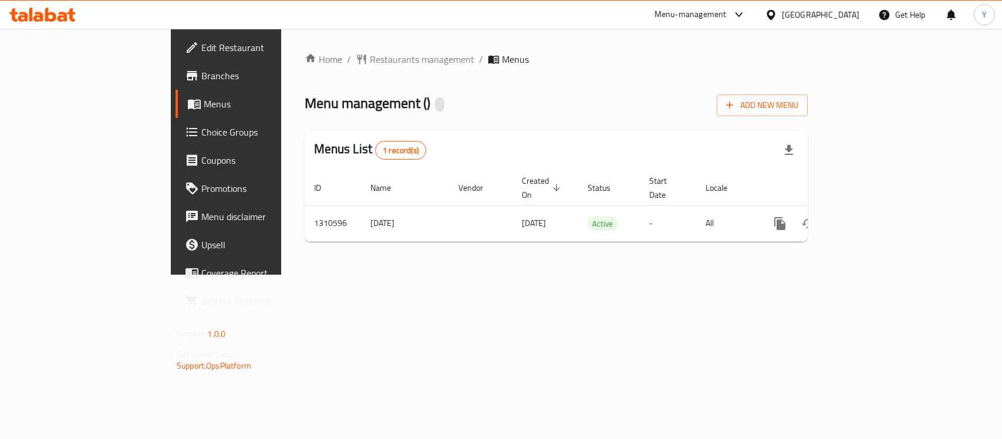 The image size is (1002, 439). I want to click on span: 1 record(s), so click(400, 150).